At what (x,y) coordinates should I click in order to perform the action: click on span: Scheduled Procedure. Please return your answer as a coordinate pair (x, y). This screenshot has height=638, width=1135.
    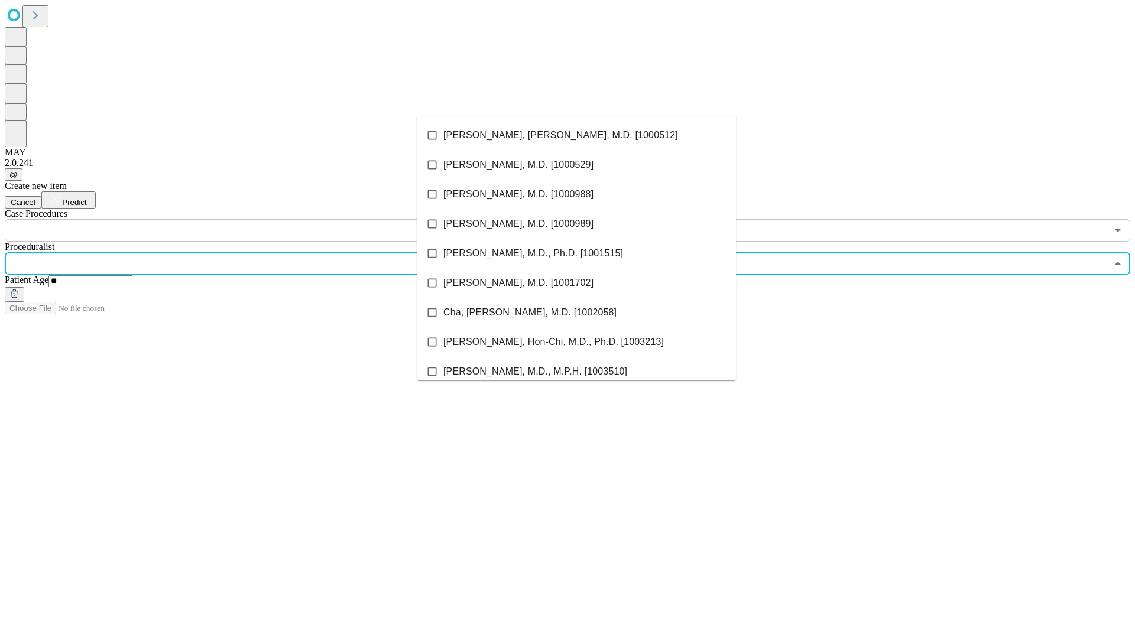
    Looking at the image, I should click on (36, 213).